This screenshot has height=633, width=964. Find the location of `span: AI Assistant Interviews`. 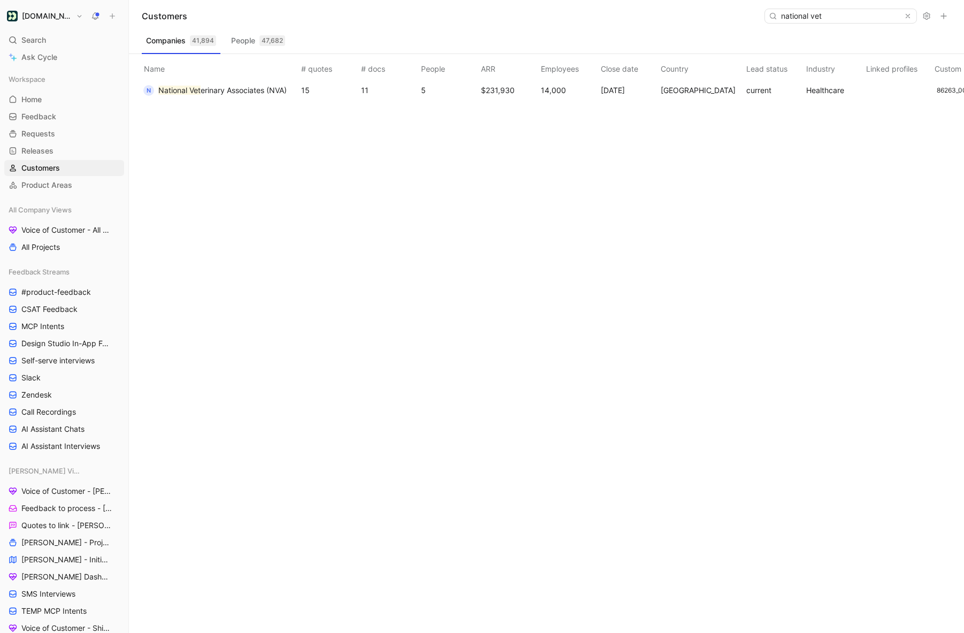

span: AI Assistant Interviews is located at coordinates (60, 446).